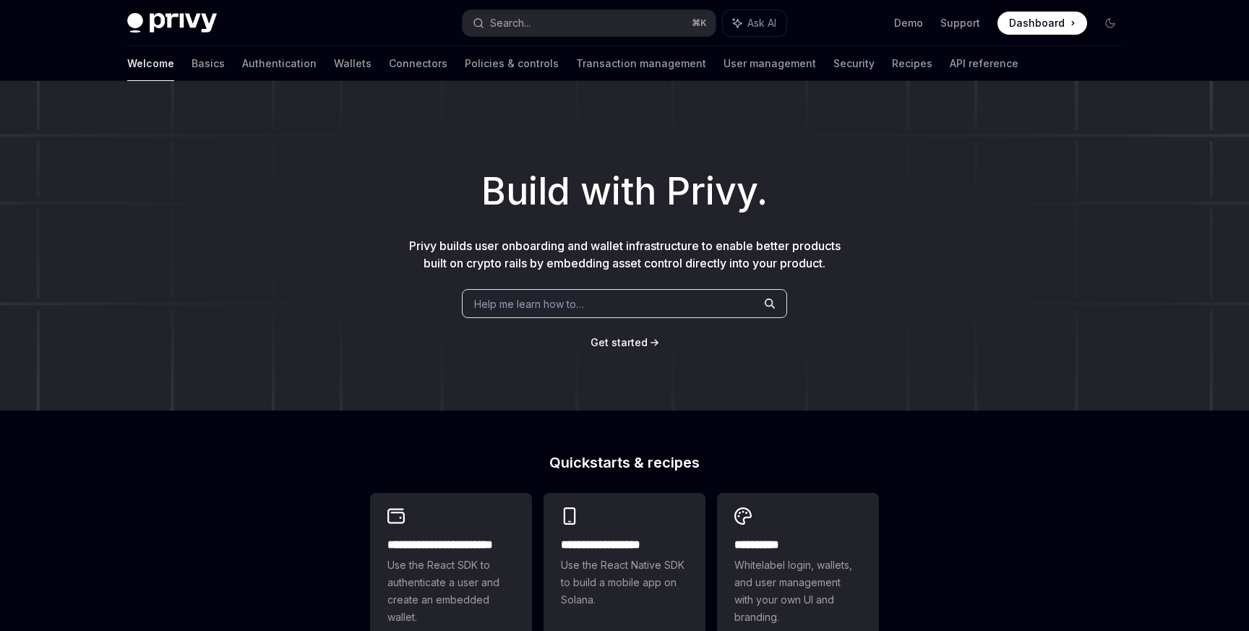 This screenshot has height=631, width=1249. What do you see at coordinates (619, 342) in the screenshot?
I see `span: Get started` at bounding box center [619, 342].